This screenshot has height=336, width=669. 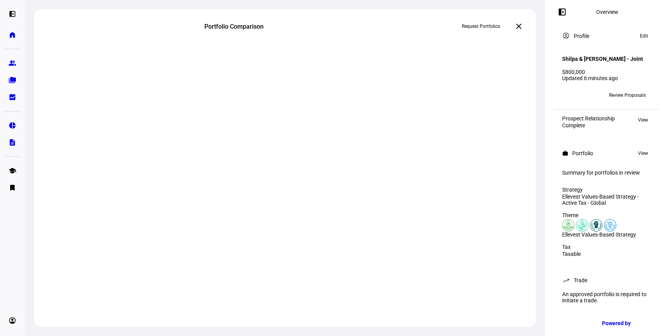 What do you see at coordinates (627, 95) in the screenshot?
I see `span: Review Proposals` at bounding box center [627, 95].